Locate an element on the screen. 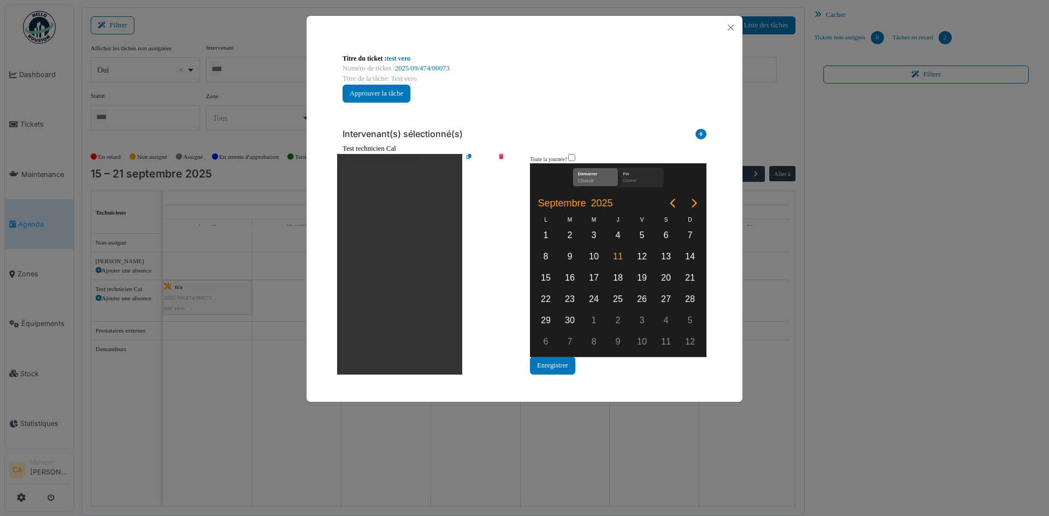  button: Close is located at coordinates (730, 27).